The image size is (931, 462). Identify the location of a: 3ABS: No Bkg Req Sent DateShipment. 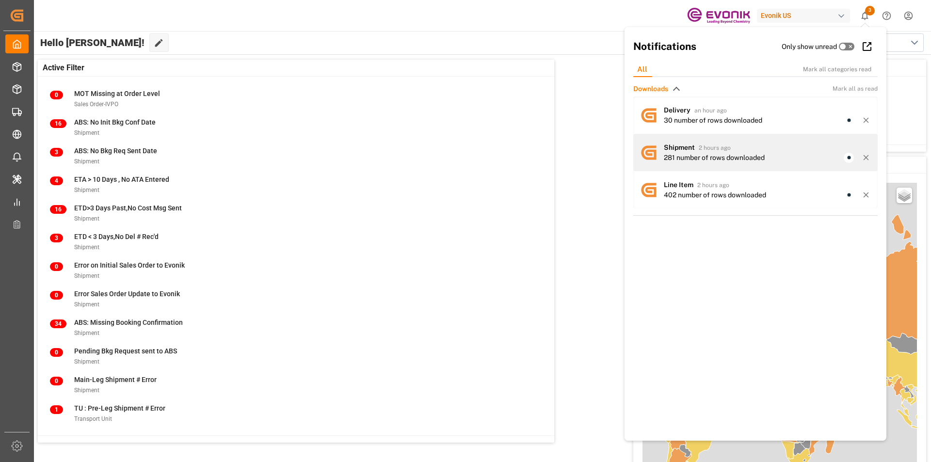
(296, 156).